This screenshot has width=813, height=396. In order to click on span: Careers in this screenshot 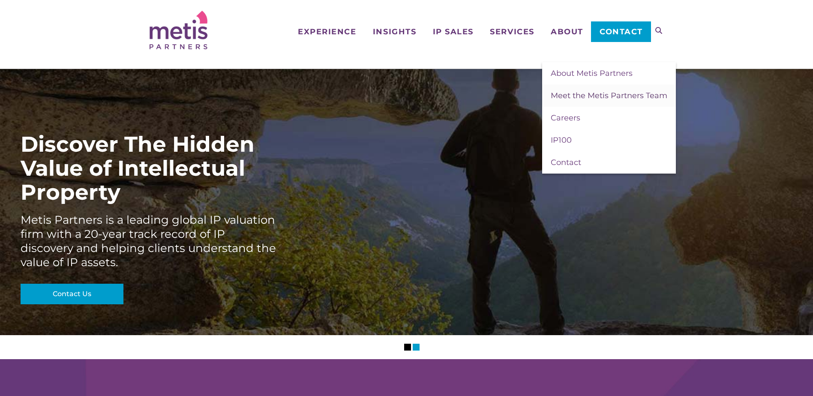, I will do `click(565, 118)`.